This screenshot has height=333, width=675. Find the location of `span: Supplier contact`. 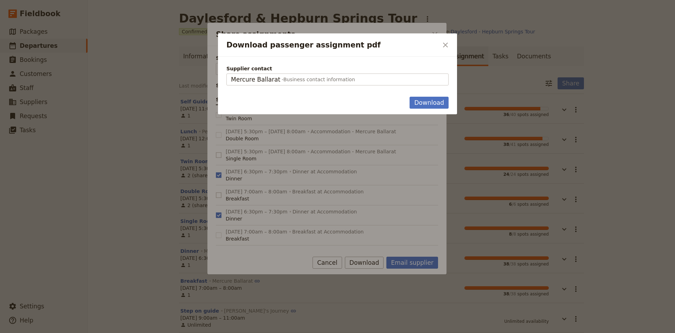

span: Supplier contact is located at coordinates (337, 69).